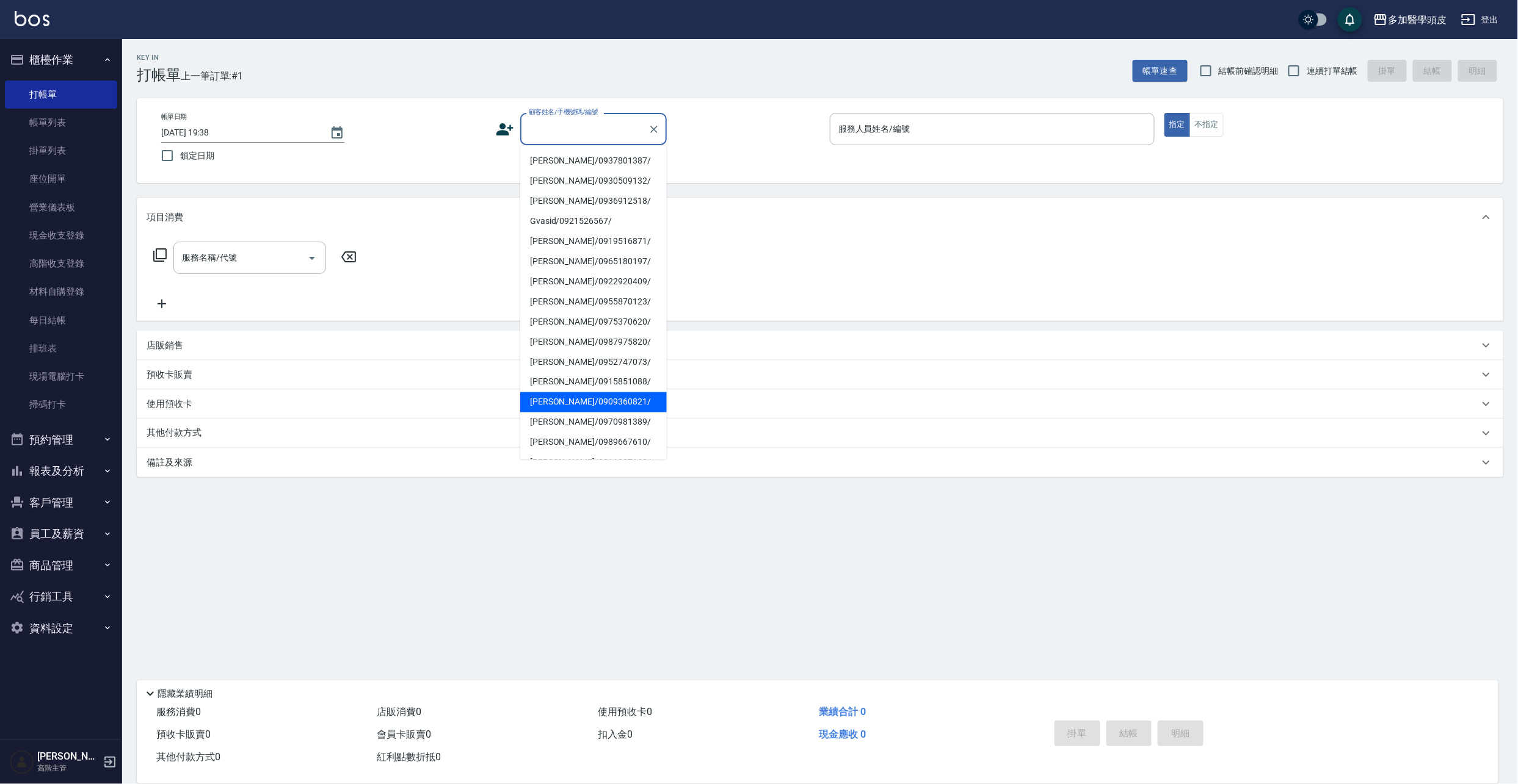 The height and width of the screenshot is (784, 1518). I want to click on button: 報表及分析, so click(61, 471).